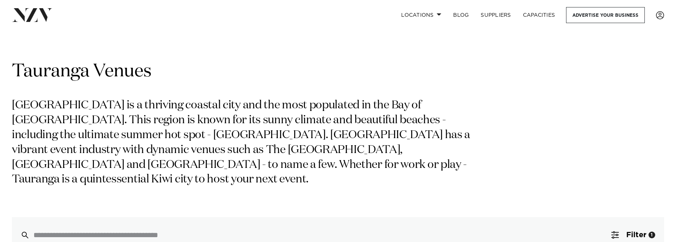 The width and height of the screenshot is (676, 242). Describe the element at coordinates (421, 15) in the screenshot. I see `a: Locations` at that location.